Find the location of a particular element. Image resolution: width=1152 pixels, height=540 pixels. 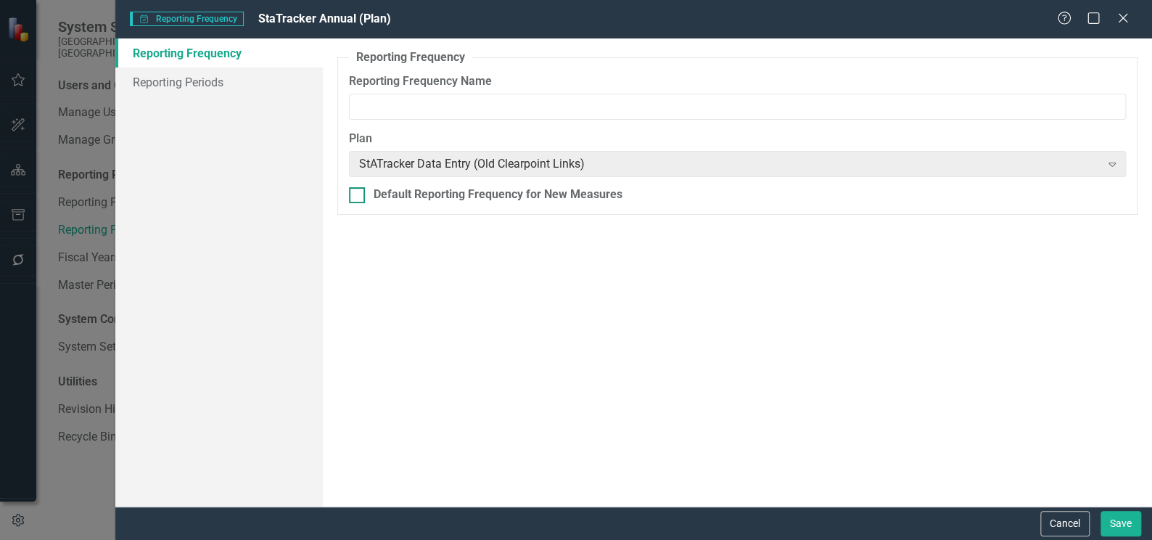

div: StATracker Data Entry (Old Clearpoint Links) is located at coordinates (730, 164).